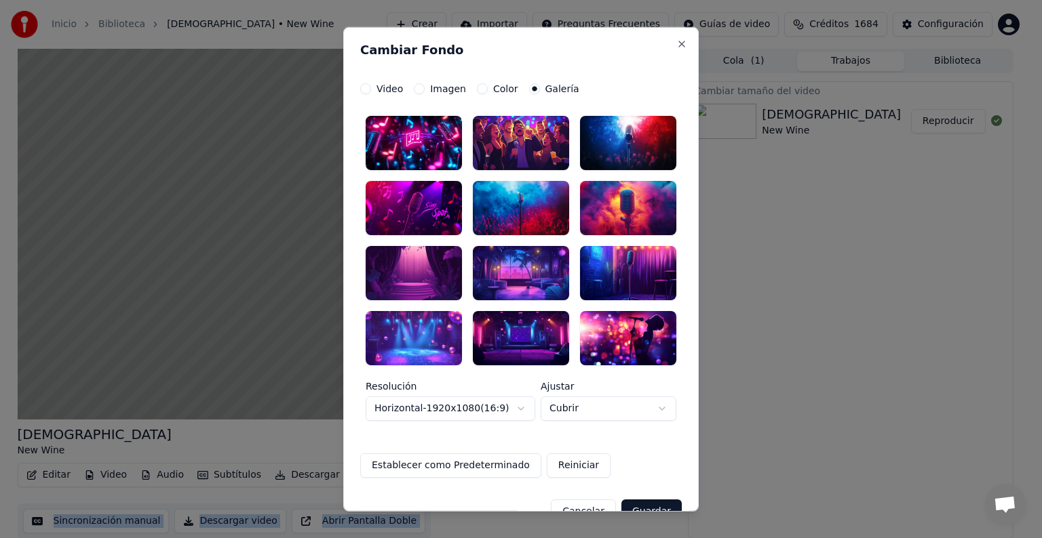  I want to click on h2: Cambiar Fondo, so click(521, 50).